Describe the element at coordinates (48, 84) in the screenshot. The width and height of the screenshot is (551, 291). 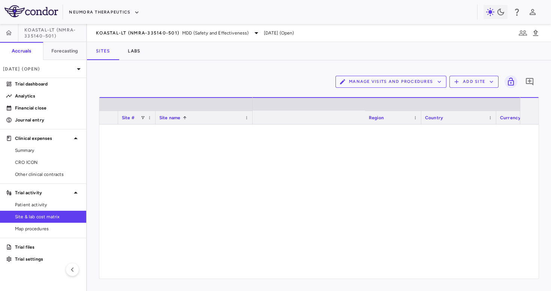
I see `p: Trial dashboard` at that location.